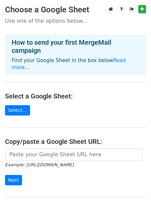 This screenshot has height=201, width=151. What do you see at coordinates (76, 46) in the screenshot?
I see `h4: How to send your first MergeMail campaign` at bounding box center [76, 46].